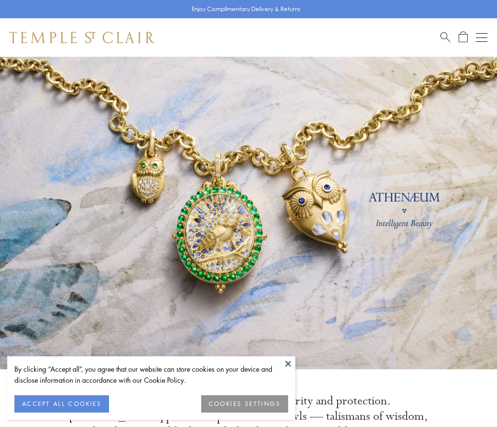 This screenshot has width=497, height=427. I want to click on a: Open Shopping Bag, so click(463, 37).